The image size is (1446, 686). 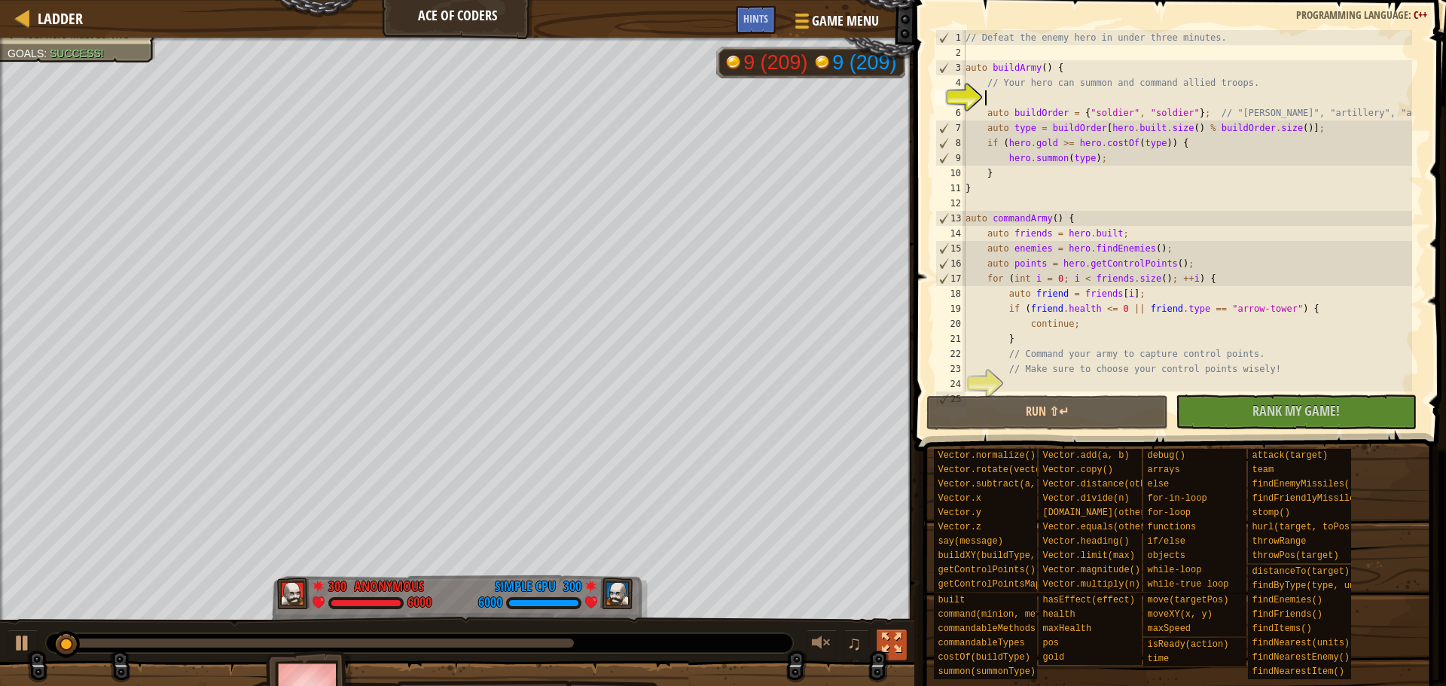 I want to click on span: maxHealth, so click(x=1066, y=629).